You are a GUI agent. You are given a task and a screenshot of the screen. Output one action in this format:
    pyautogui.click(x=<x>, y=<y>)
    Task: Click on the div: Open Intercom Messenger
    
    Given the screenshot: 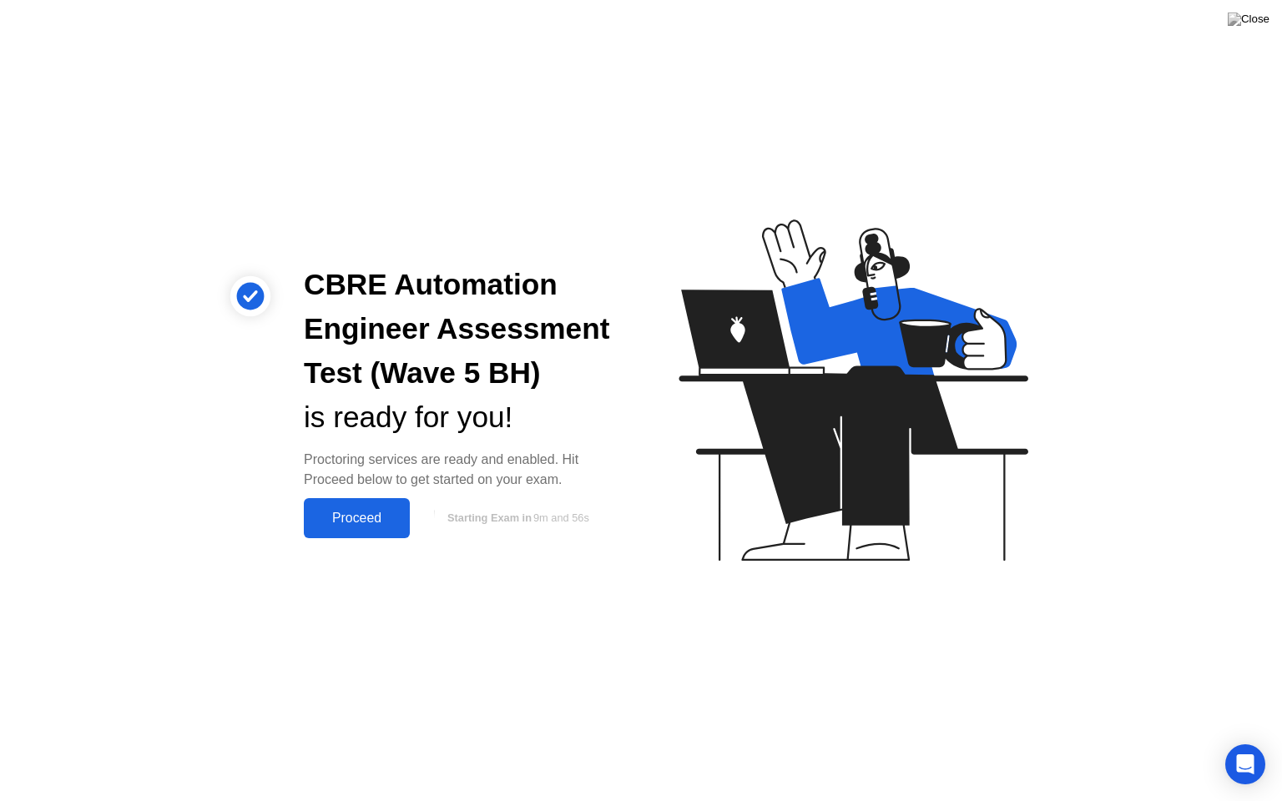 What is the action you would take?
    pyautogui.click(x=1245, y=764)
    